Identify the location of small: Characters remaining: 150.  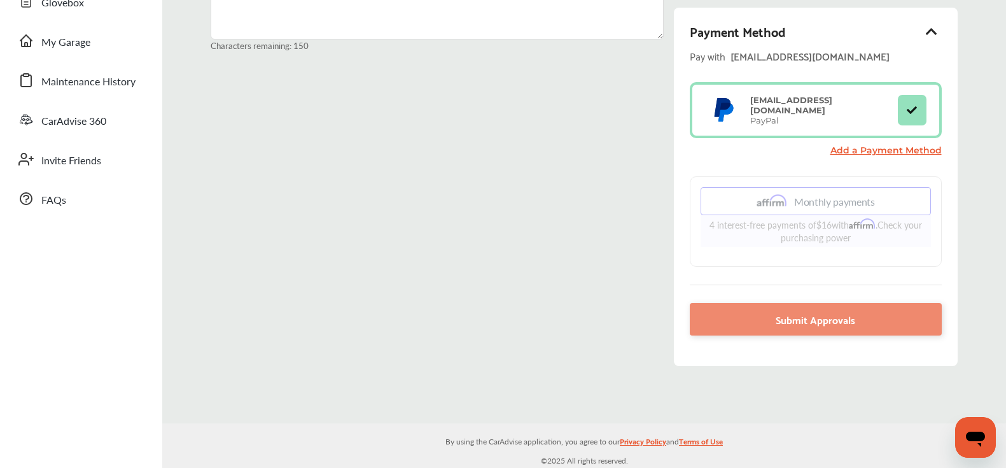
(437, 45).